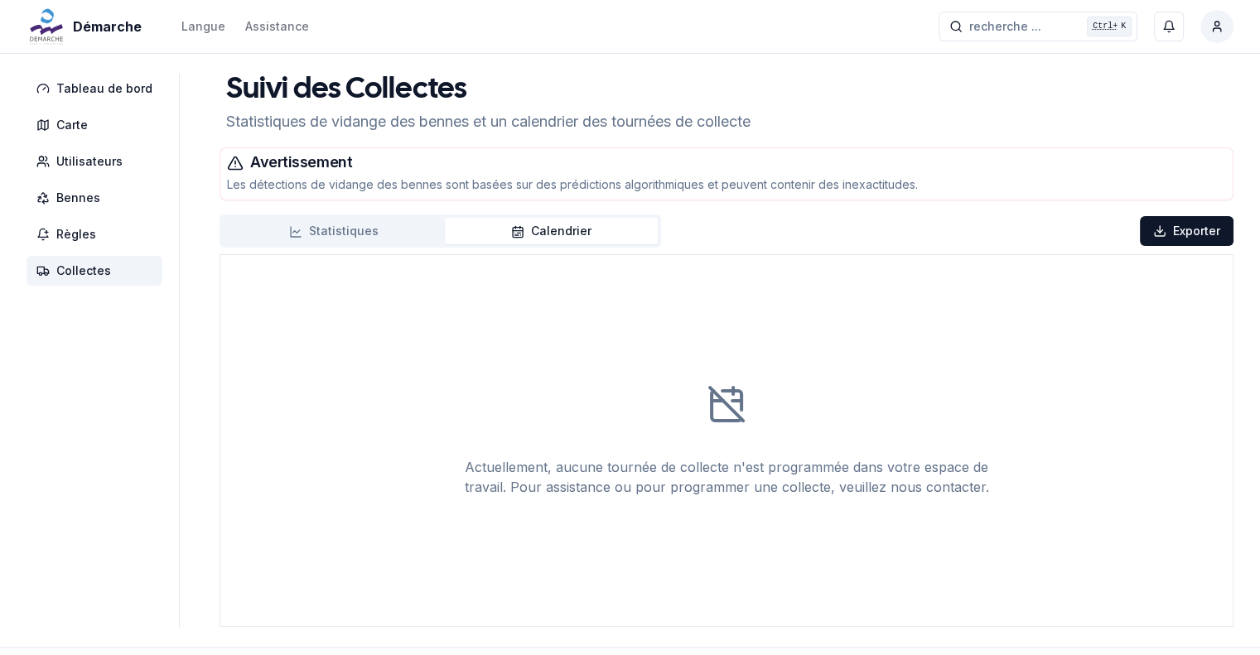  What do you see at coordinates (98, 271) in the screenshot?
I see `a: Collectes` at bounding box center [98, 271].